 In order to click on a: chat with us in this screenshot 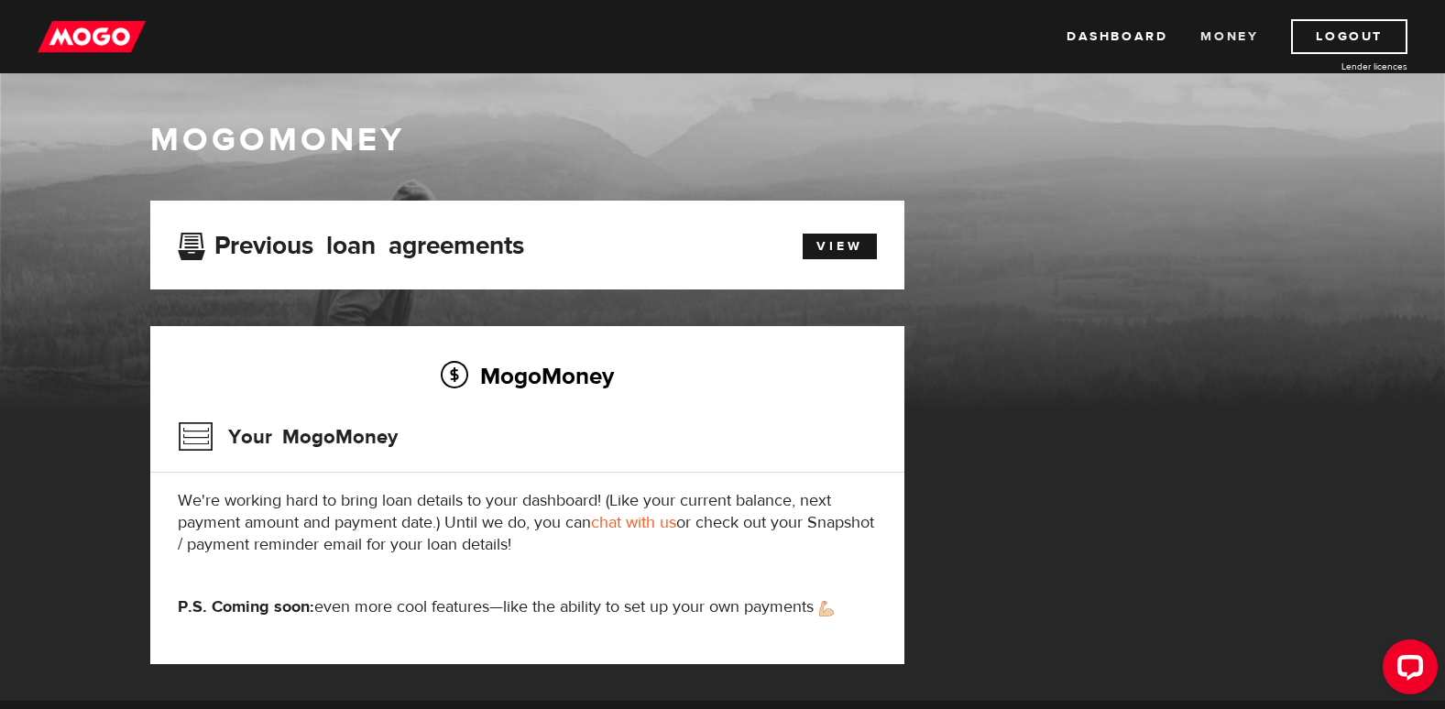, I will do `click(633, 522)`.